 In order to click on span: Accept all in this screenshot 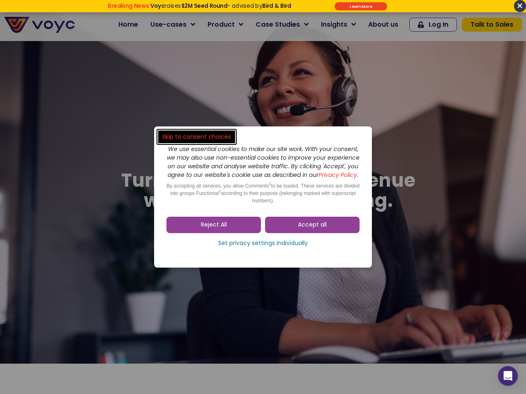, I will do `click(312, 225)`.